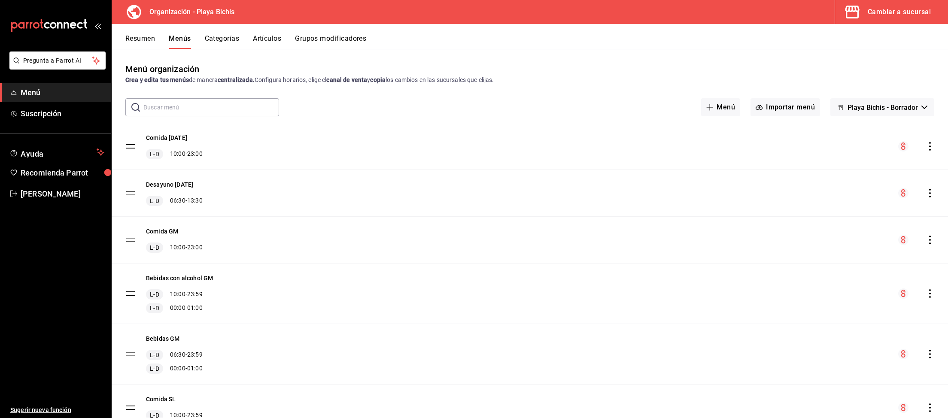  Describe the element at coordinates (174, 355) in the screenshot. I see `div: 06:30 - 23:59` at that location.